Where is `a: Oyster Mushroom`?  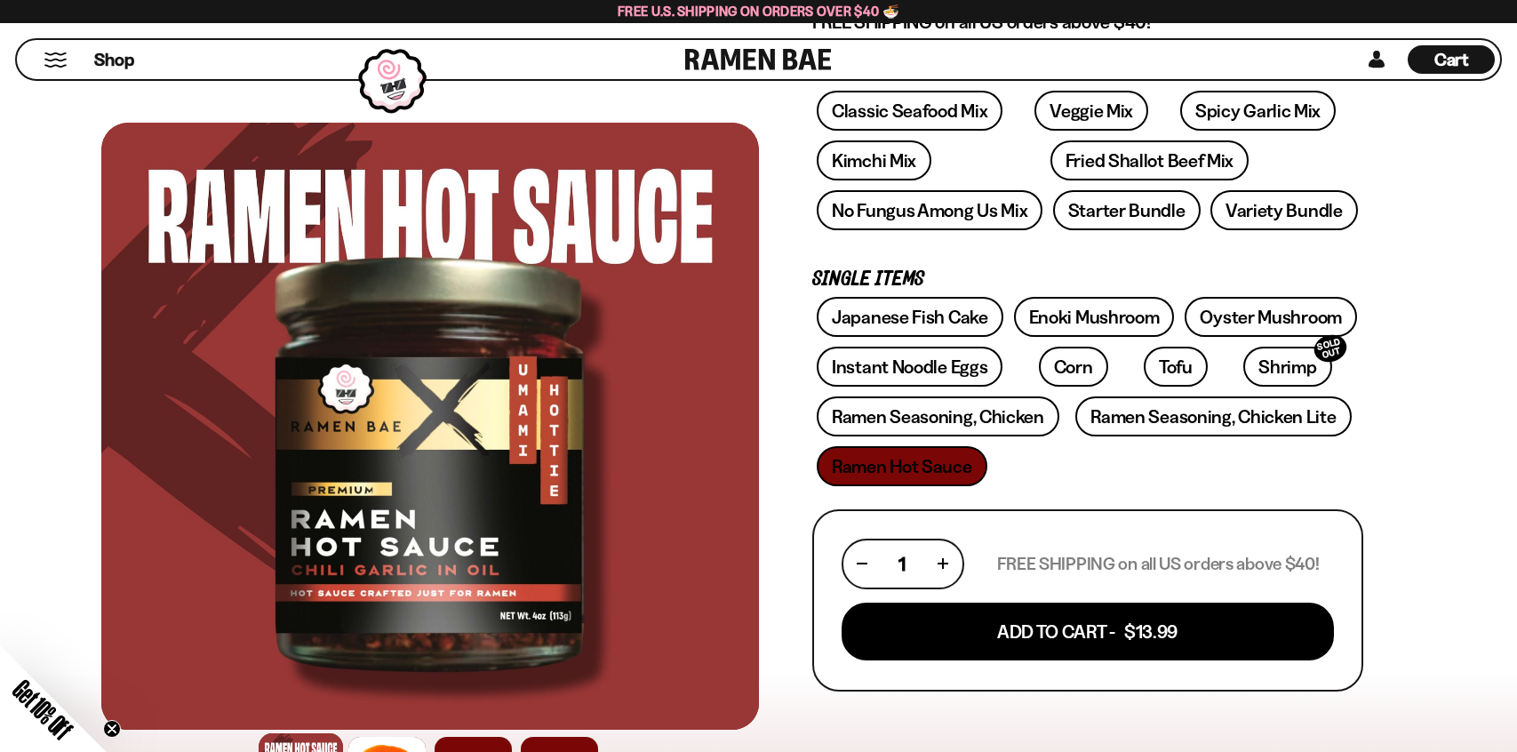 a: Oyster Mushroom is located at coordinates (1271, 316).